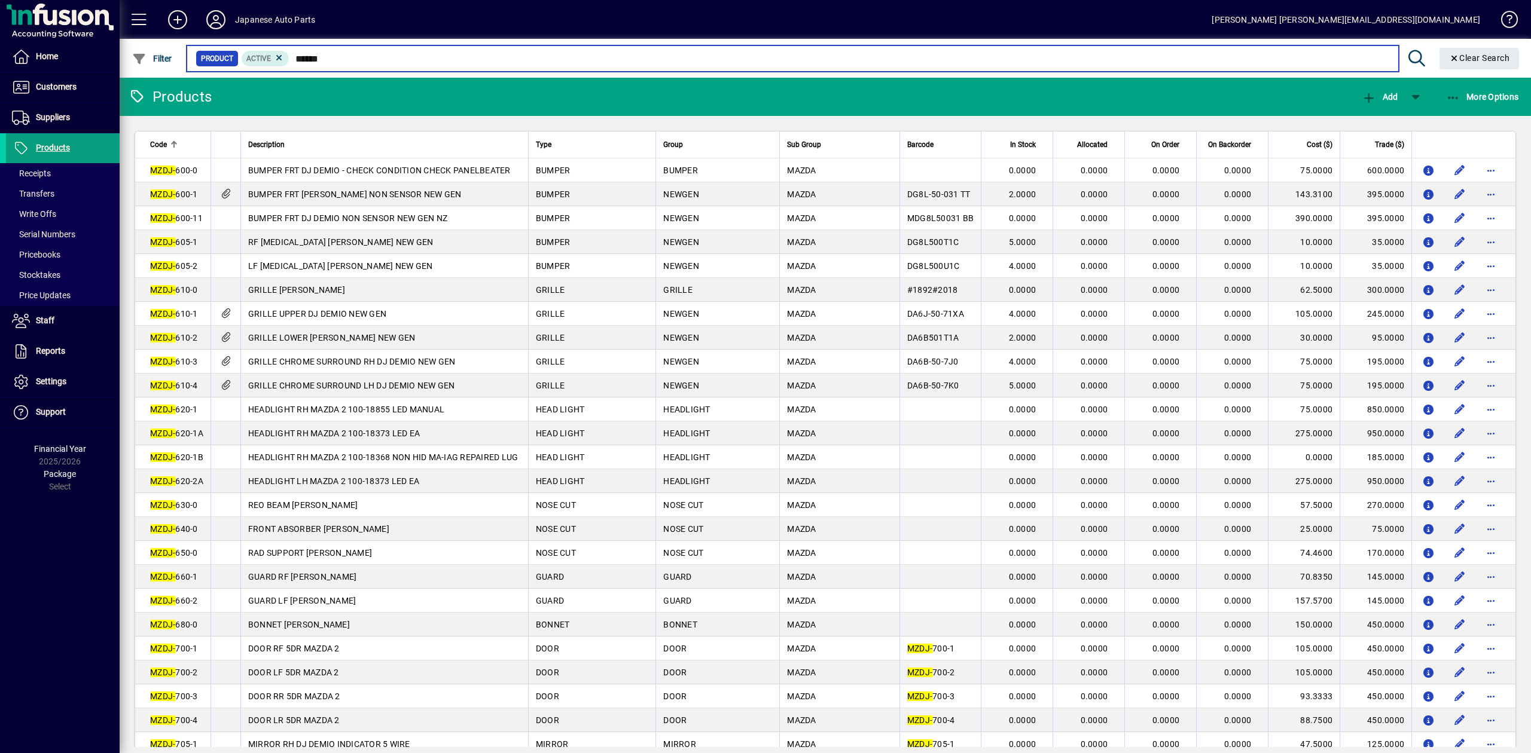 Image resolution: width=1531 pixels, height=753 pixels. Describe the element at coordinates (673, 145) in the screenshot. I see `span: Group` at that location.